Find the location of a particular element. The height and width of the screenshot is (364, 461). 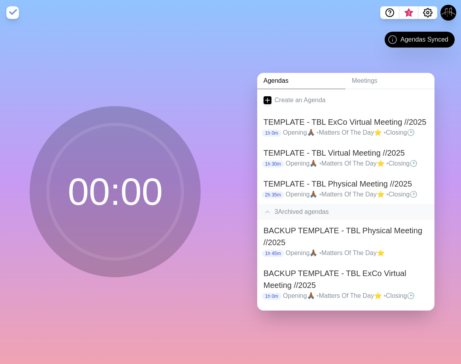

h2: BACKUP TEMPLATE - TBL Virtual Meeting //2025 is located at coordinates (346, 322).